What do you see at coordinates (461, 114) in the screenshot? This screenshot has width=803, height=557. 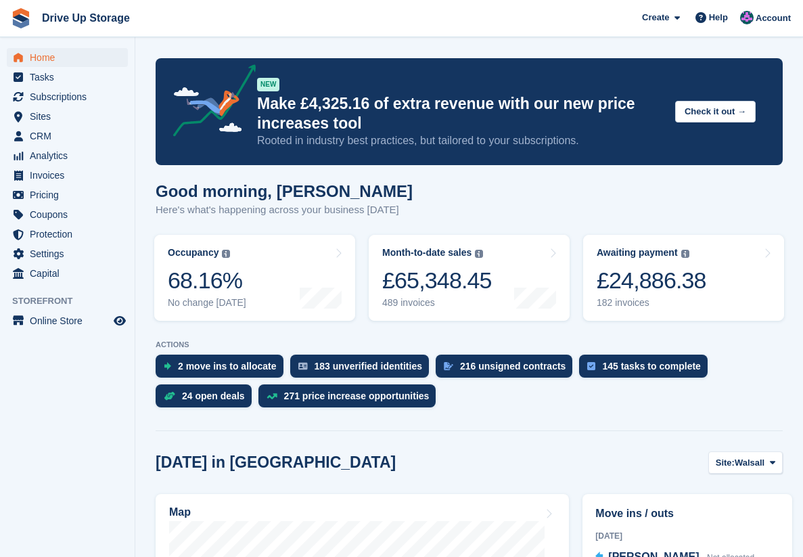 I see `p: Make £4,325.16 of extra revenue with our new price increases tool` at bounding box center [461, 114].